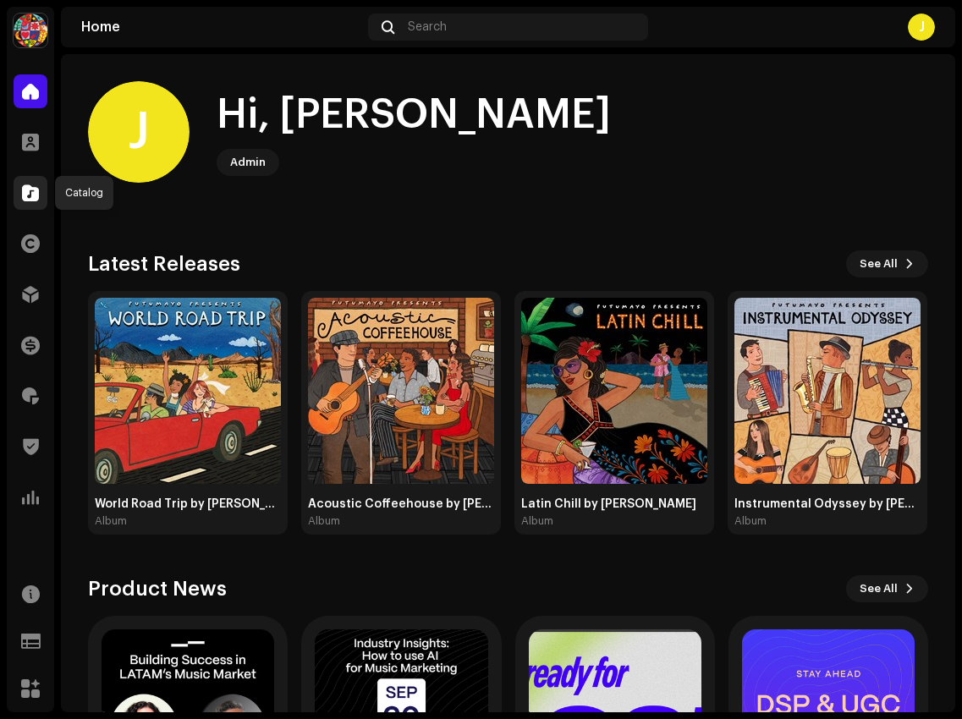 The width and height of the screenshot is (962, 719). What do you see at coordinates (157, 589) in the screenshot?
I see `h3: Product News` at bounding box center [157, 589].